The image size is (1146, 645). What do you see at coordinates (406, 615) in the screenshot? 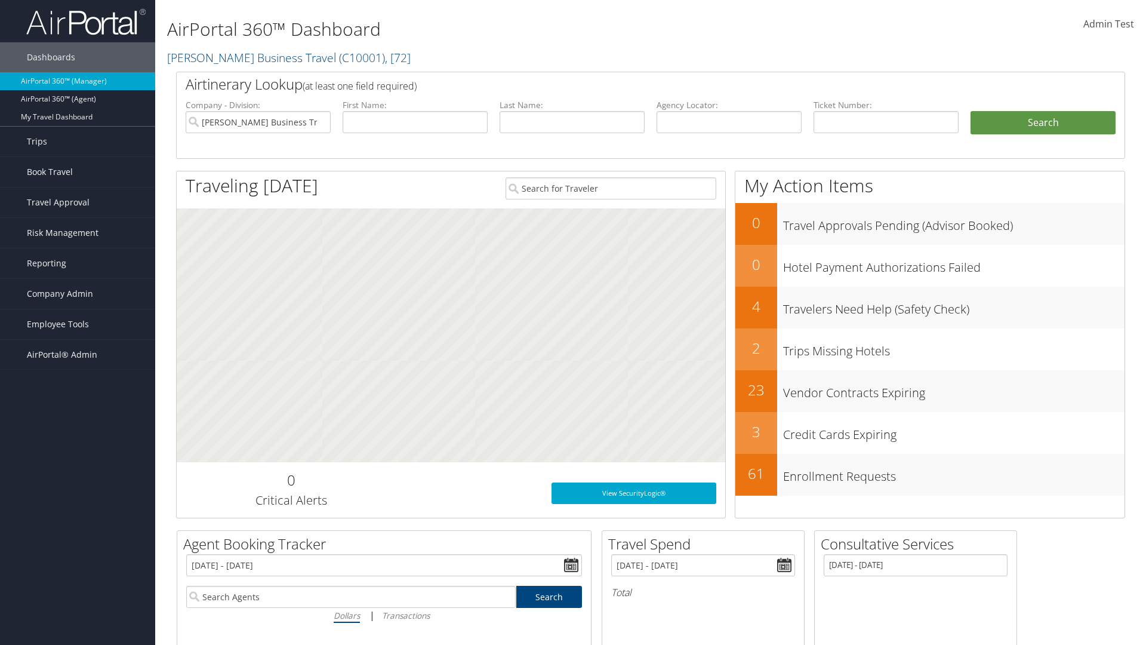
I see `i: Transactions` at bounding box center [406, 615].